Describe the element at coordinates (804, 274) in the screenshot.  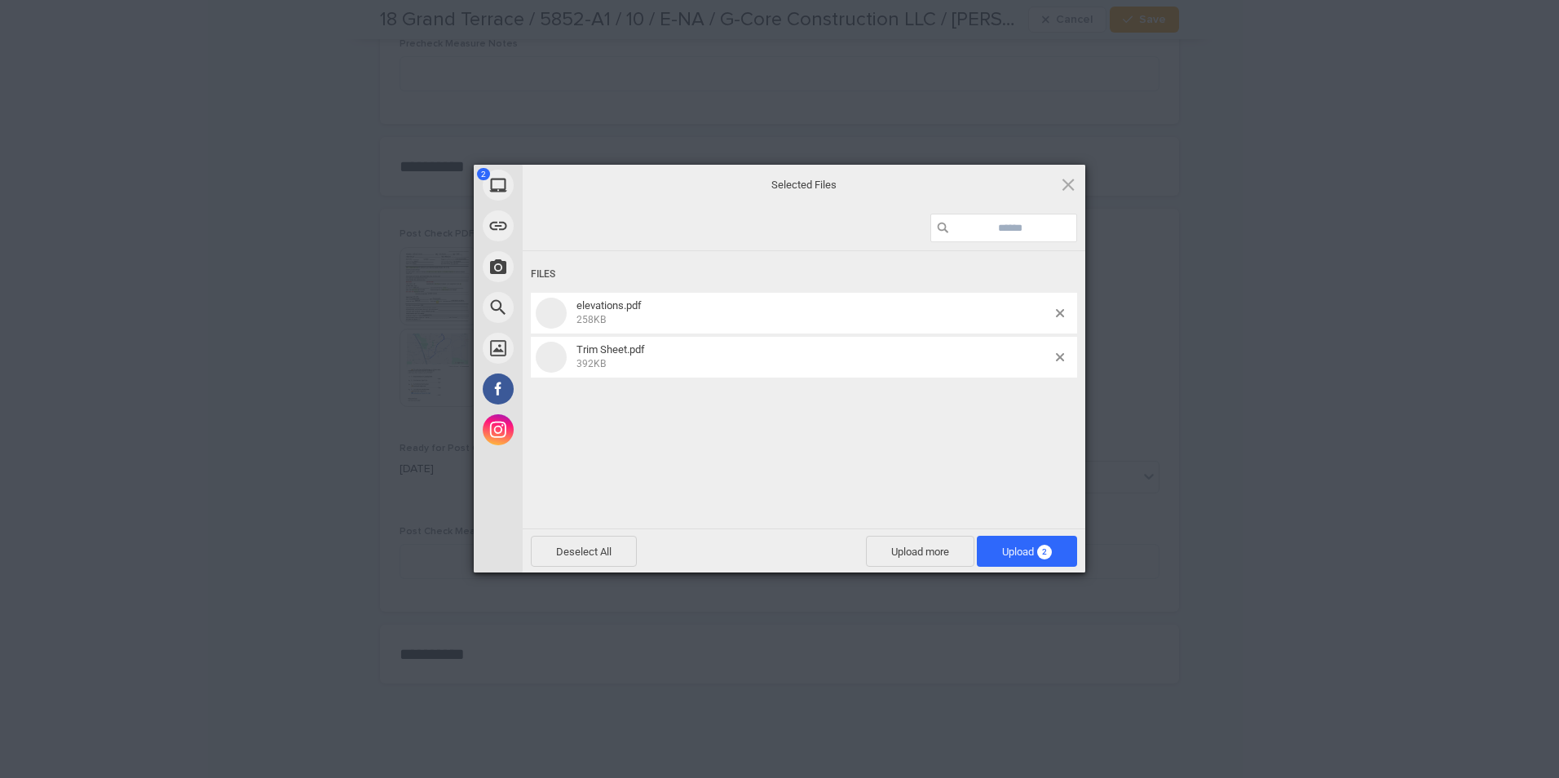
I see `div: Files` at that location.